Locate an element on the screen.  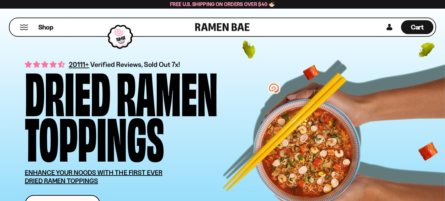
div: Ramen is located at coordinates (167, 90).